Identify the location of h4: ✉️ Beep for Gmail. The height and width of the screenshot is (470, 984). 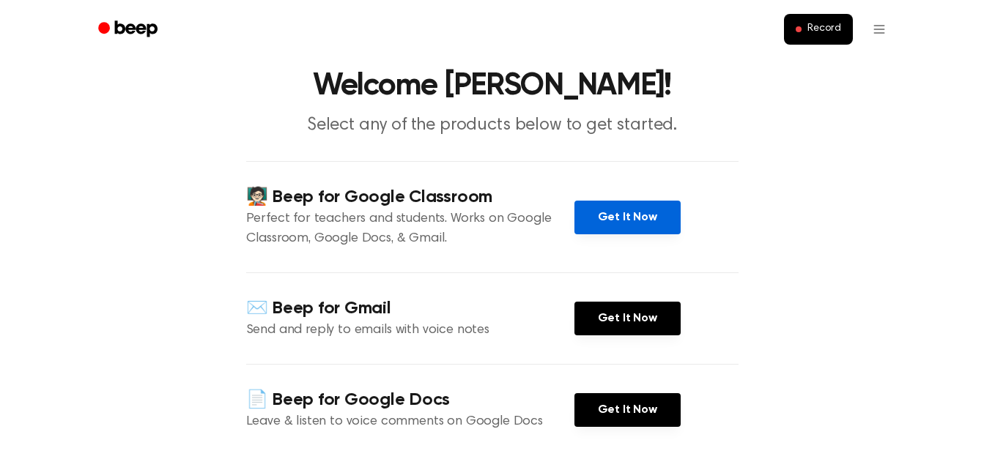
(410, 308).